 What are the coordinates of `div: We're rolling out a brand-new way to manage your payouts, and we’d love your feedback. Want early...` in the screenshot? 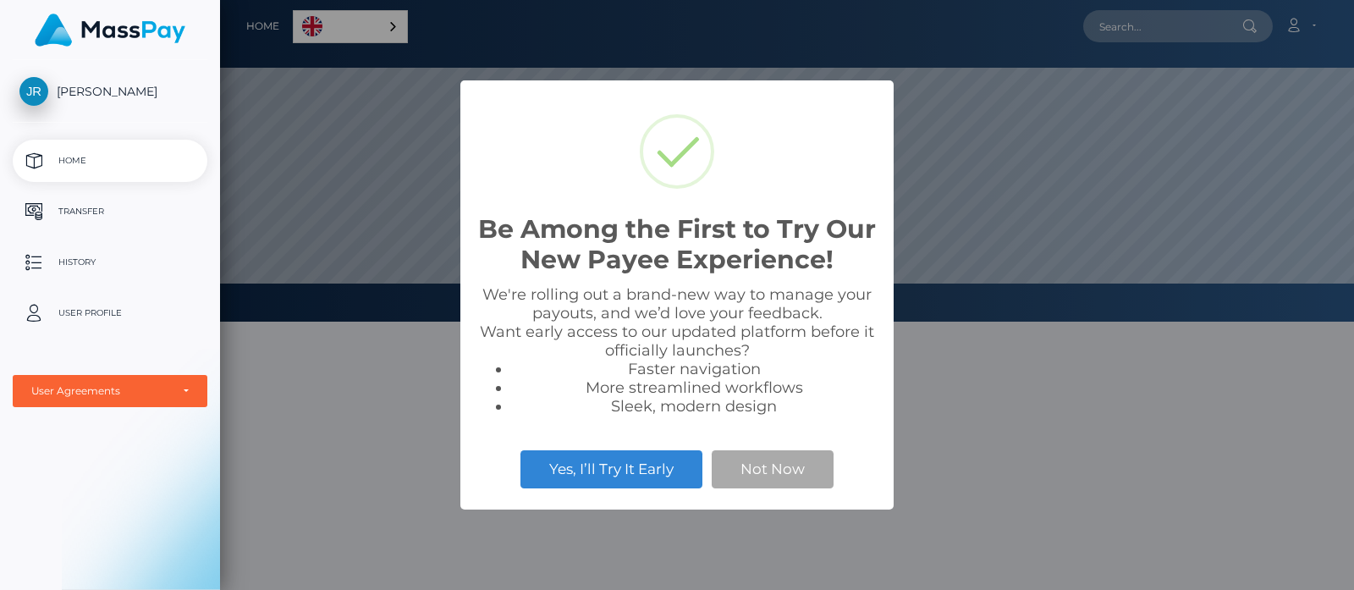 It's located at (677, 350).